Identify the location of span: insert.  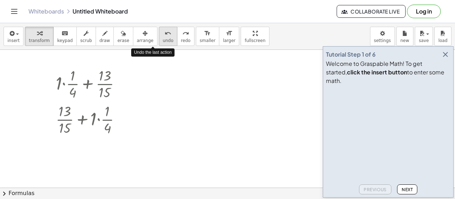
(14, 41).